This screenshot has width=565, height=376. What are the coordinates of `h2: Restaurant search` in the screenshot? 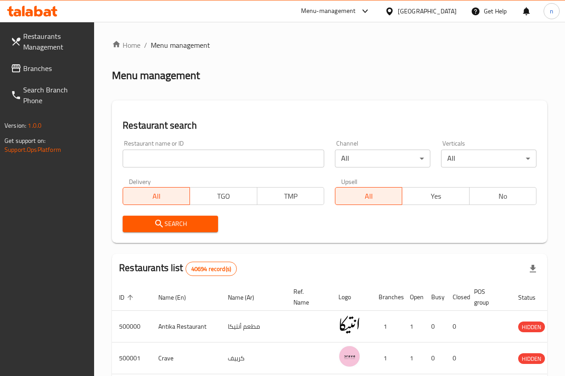 It's located at (330, 125).